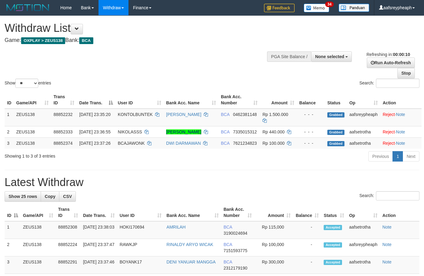 This screenshot has width=424, height=276. Describe the element at coordinates (245, 143) in the screenshot. I see `span: Copy 7621234823 to clipboard` at that location.